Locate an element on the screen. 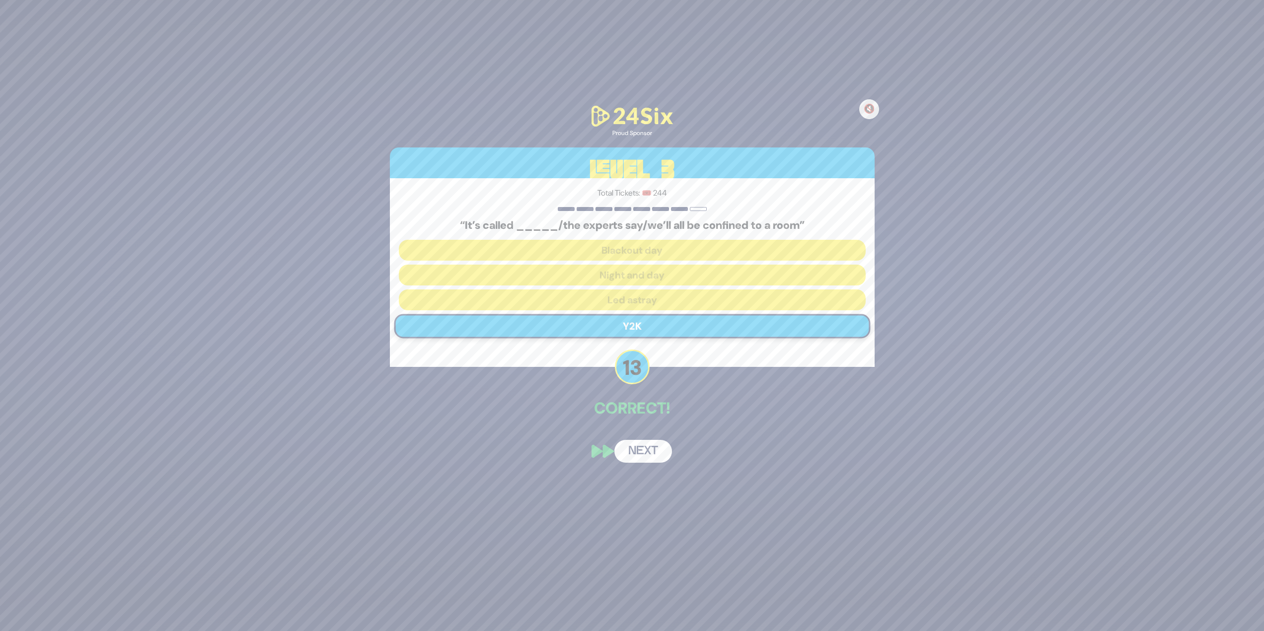  p: 13 is located at coordinates (632, 367).